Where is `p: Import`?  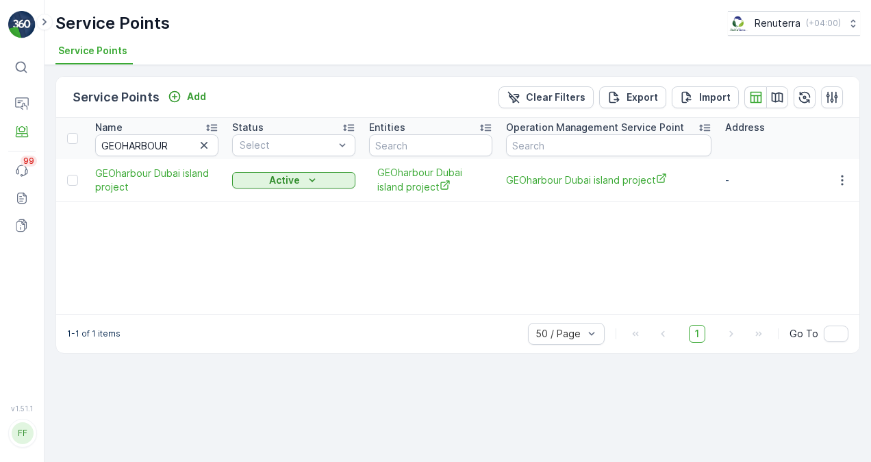 p: Import is located at coordinates (715, 97).